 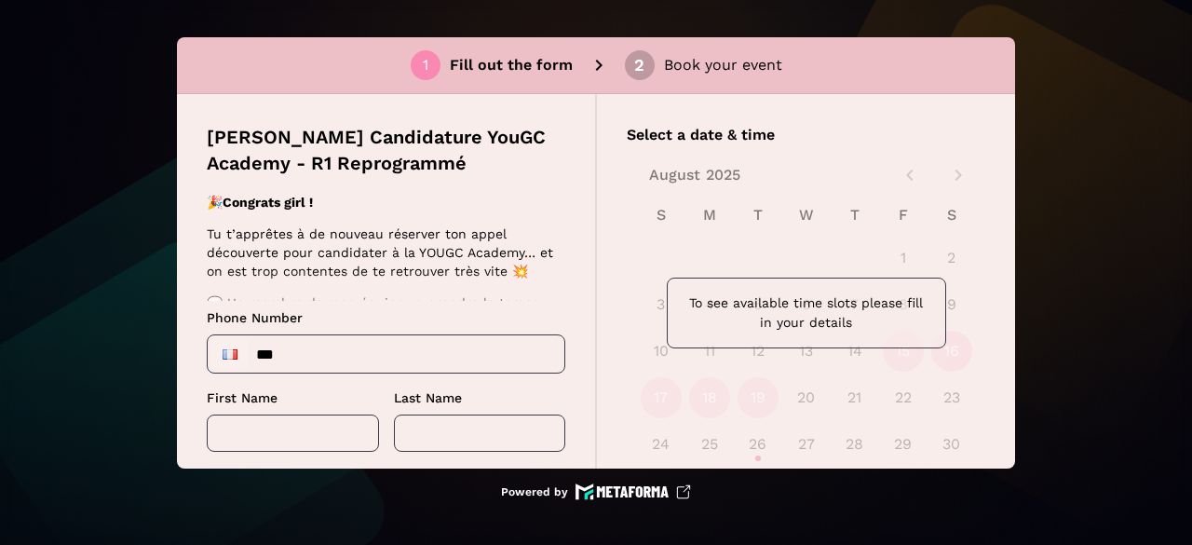 What do you see at coordinates (639, 65) in the screenshot?
I see `div: 2` at bounding box center [639, 65].